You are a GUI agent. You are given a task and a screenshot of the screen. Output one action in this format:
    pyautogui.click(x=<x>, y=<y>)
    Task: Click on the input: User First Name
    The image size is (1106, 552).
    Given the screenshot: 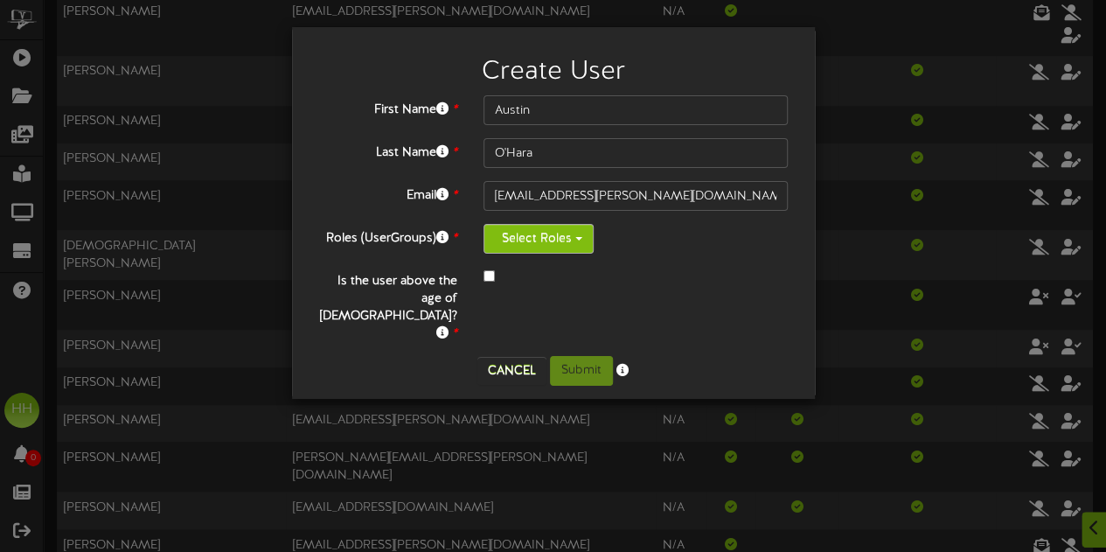 What is the action you would take?
    pyautogui.click(x=636, y=110)
    